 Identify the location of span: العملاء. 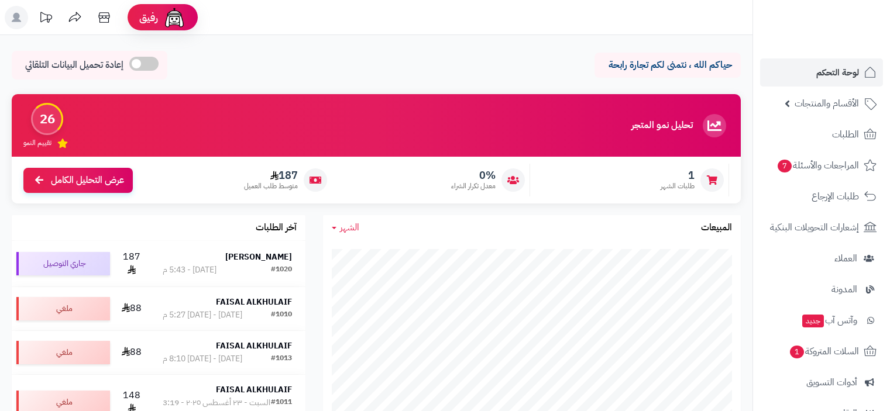
(846, 259).